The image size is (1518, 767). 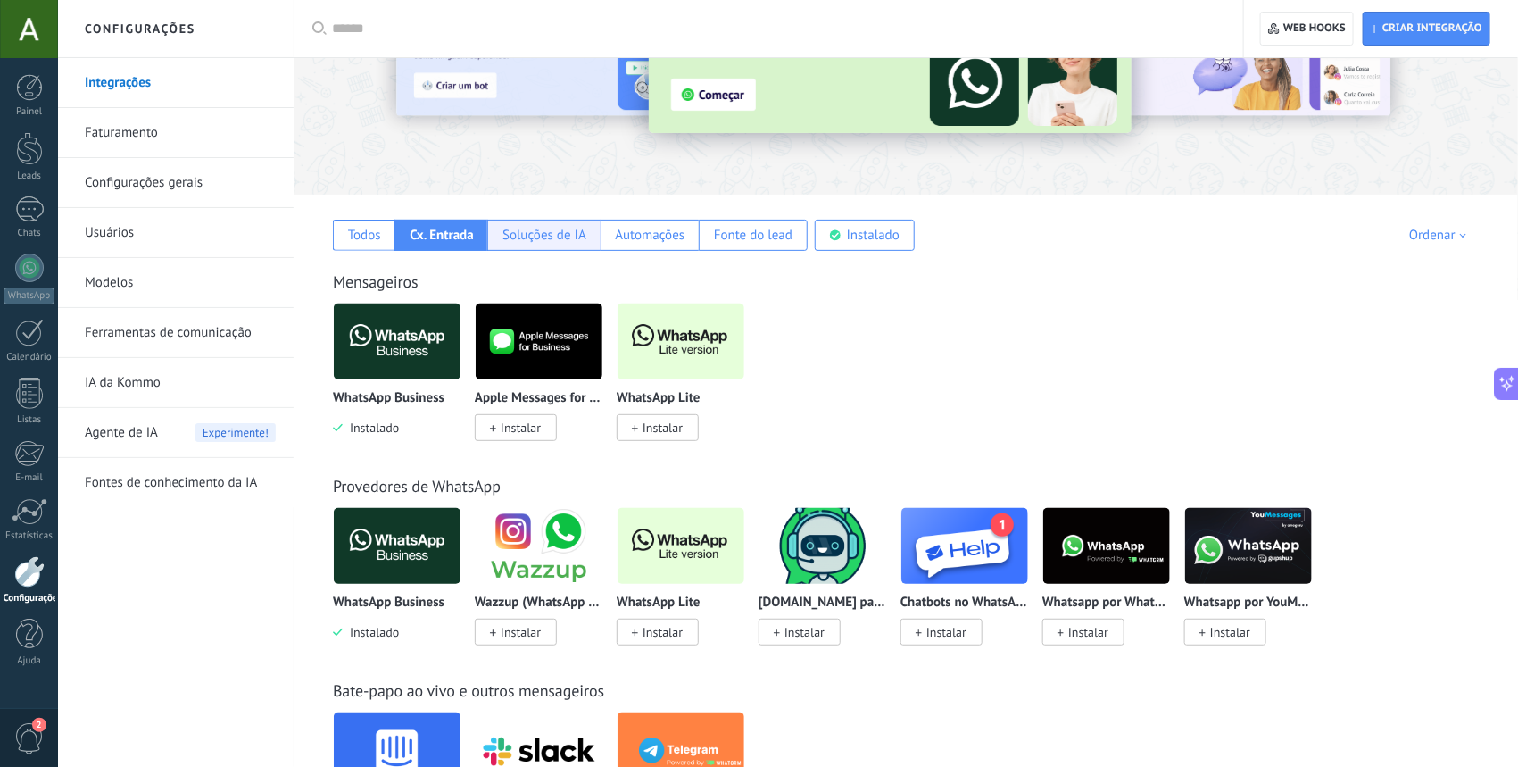 What do you see at coordinates (29, 233) in the screenshot?
I see `div: Chats` at bounding box center [29, 233].